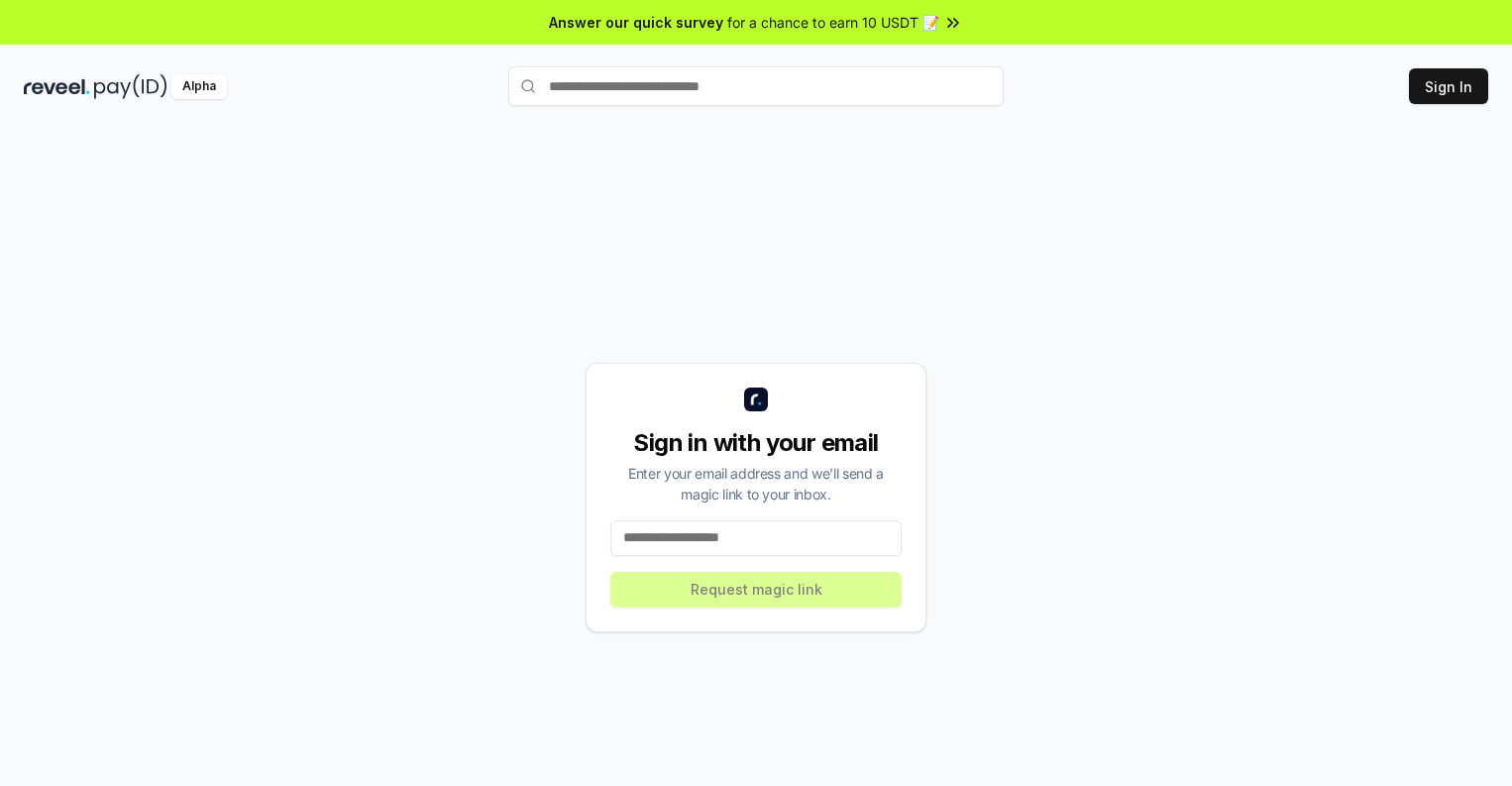 Image resolution: width=1512 pixels, height=786 pixels. Describe the element at coordinates (131, 86) in the screenshot. I see `img: pay_id` at that location.